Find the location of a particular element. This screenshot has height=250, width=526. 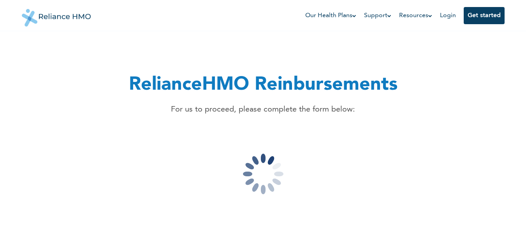

a: Our Health Plans is located at coordinates (331, 16).